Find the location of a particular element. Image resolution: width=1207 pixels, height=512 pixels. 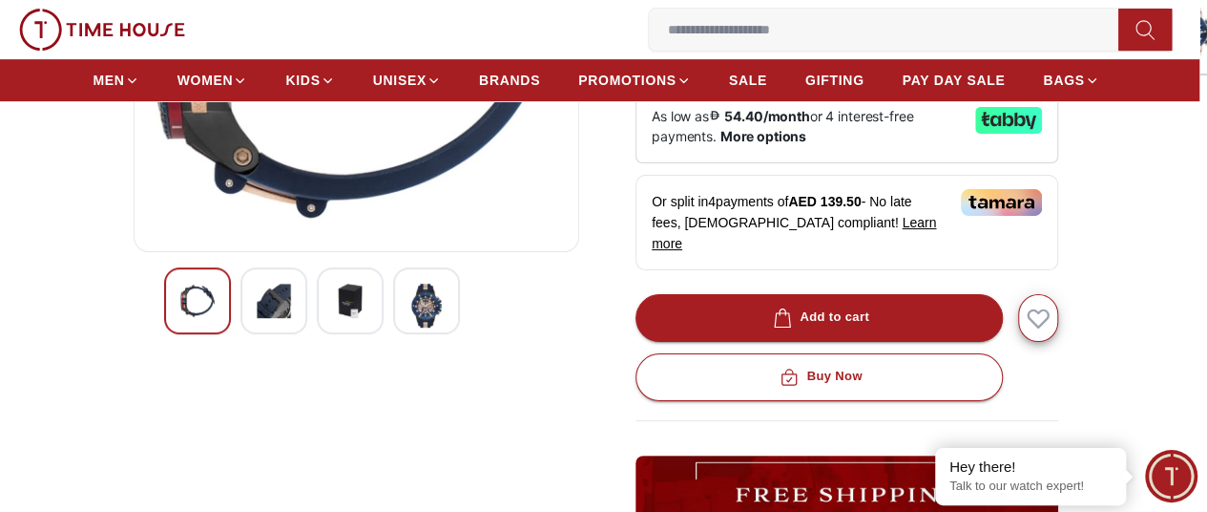

a: BAGS is located at coordinates (1071, 80).